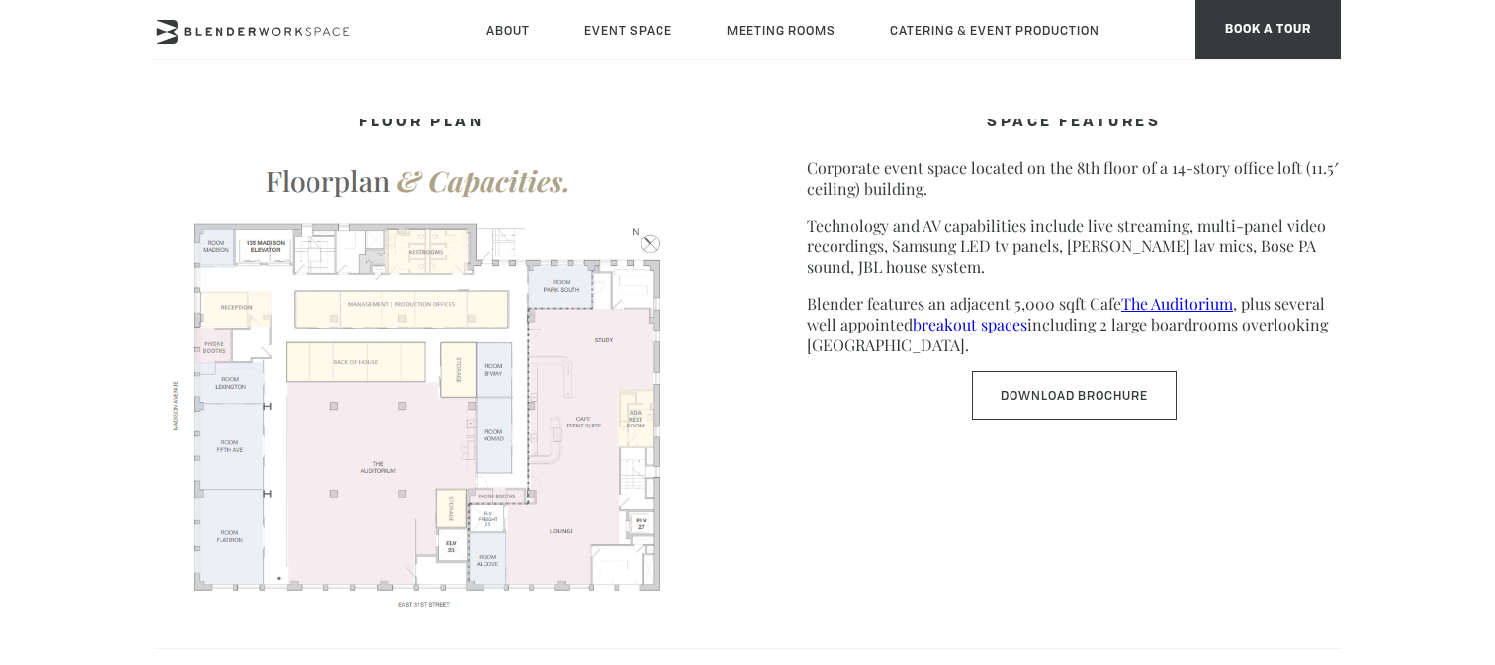 The height and width of the screenshot is (665, 1495). Describe the element at coordinates (421, 123) in the screenshot. I see `h4: FLOOR PLAN` at that location.